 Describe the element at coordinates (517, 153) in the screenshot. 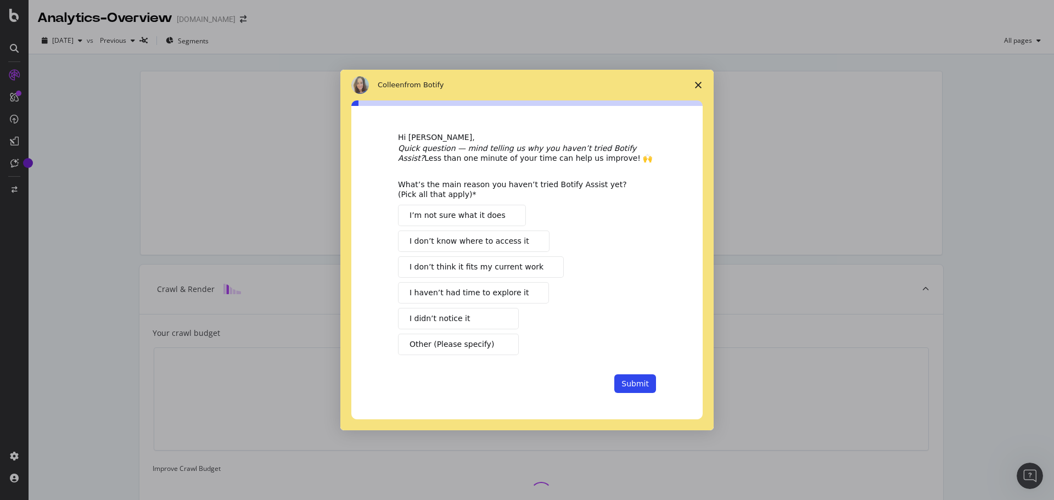

I see `i: Quick question — mind telling us why you haven’t tried Botify Assist?` at that location.